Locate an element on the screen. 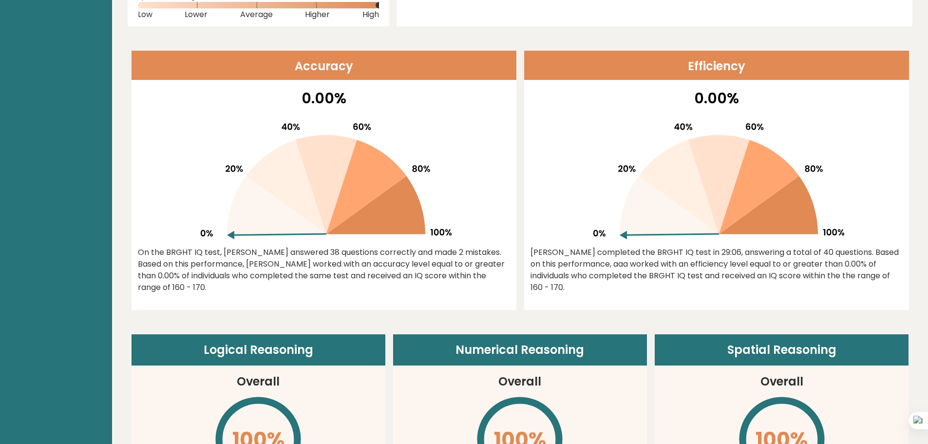 Image resolution: width=928 pixels, height=444 pixels. span: High is located at coordinates (371, 15).